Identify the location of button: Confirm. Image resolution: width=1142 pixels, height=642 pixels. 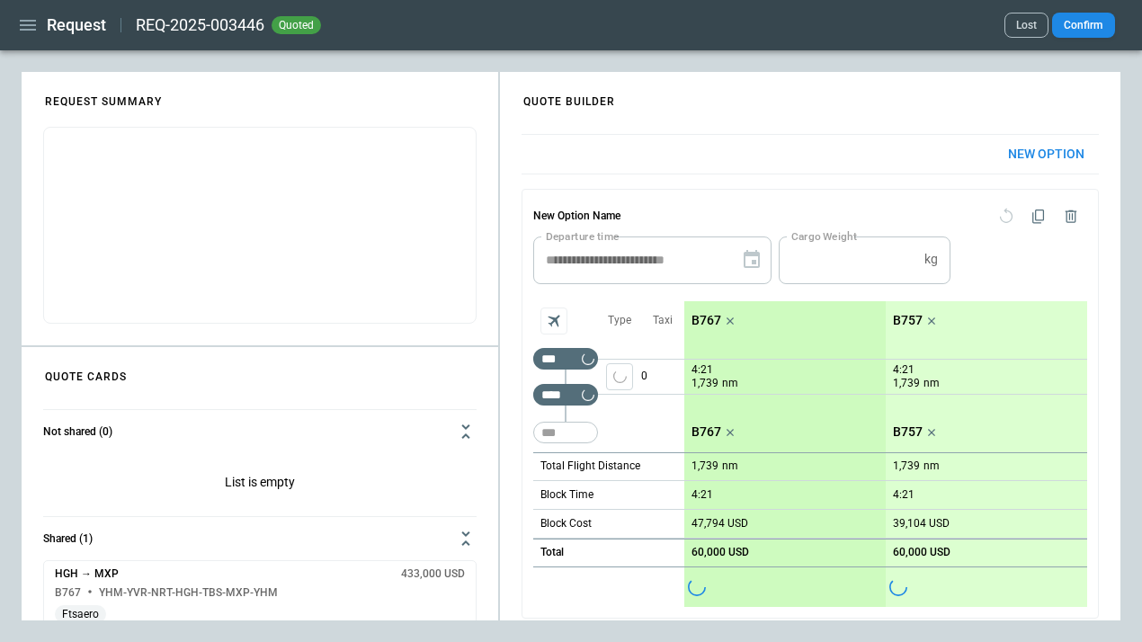
(1083, 25).